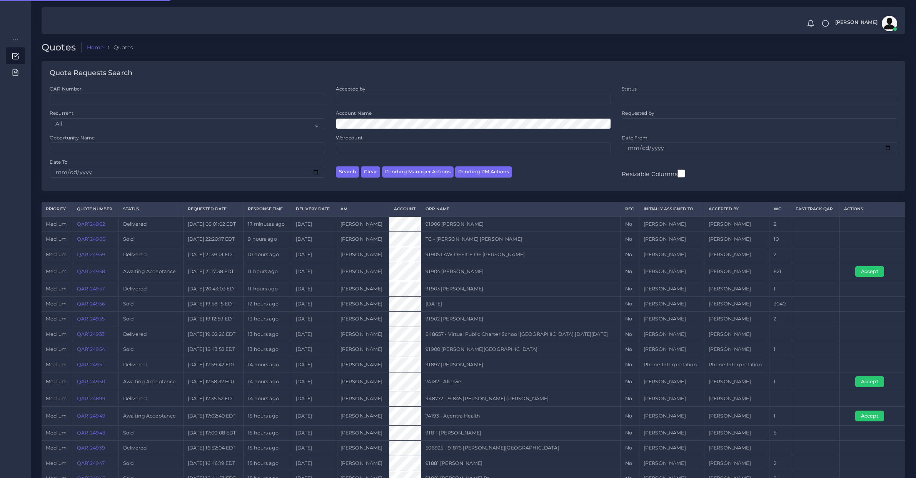  Describe the element at coordinates (890, 23) in the screenshot. I see `img: avatar` at that location.